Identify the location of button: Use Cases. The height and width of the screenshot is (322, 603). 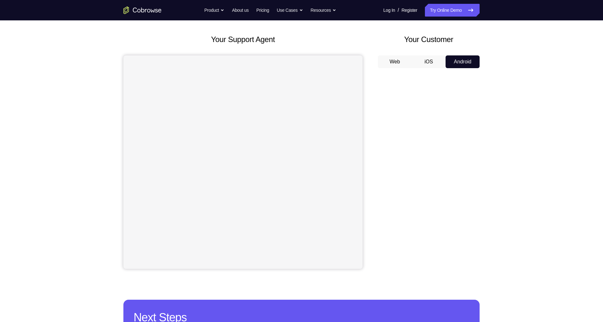
(290, 10).